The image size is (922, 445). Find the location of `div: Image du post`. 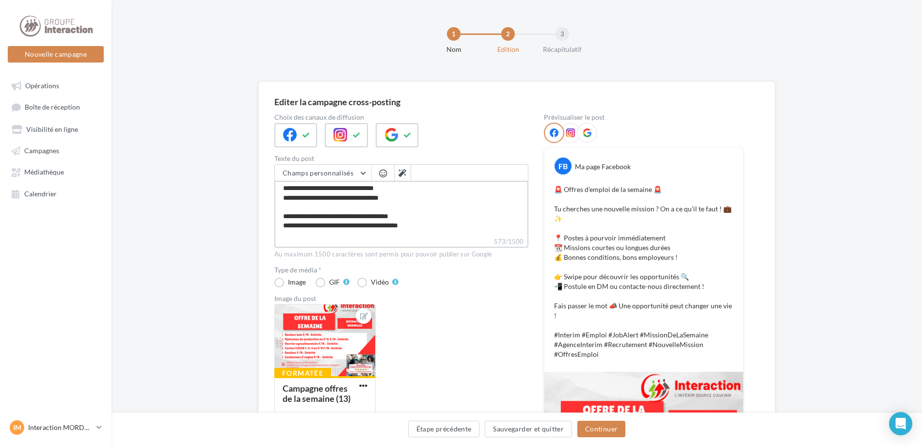

div: Image du post is located at coordinates (401, 299).